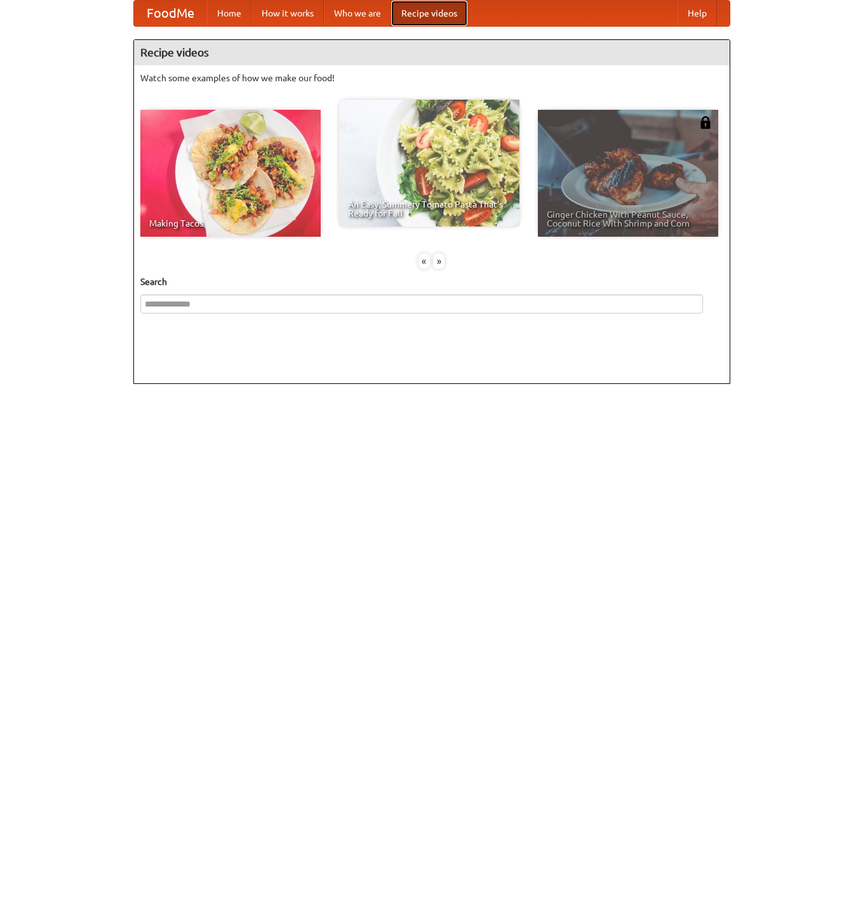 The width and height of the screenshot is (863, 898). Describe the element at coordinates (429, 163) in the screenshot. I see `a: An Easy, Summery Tomato Pasta That's Ready for Fall` at that location.